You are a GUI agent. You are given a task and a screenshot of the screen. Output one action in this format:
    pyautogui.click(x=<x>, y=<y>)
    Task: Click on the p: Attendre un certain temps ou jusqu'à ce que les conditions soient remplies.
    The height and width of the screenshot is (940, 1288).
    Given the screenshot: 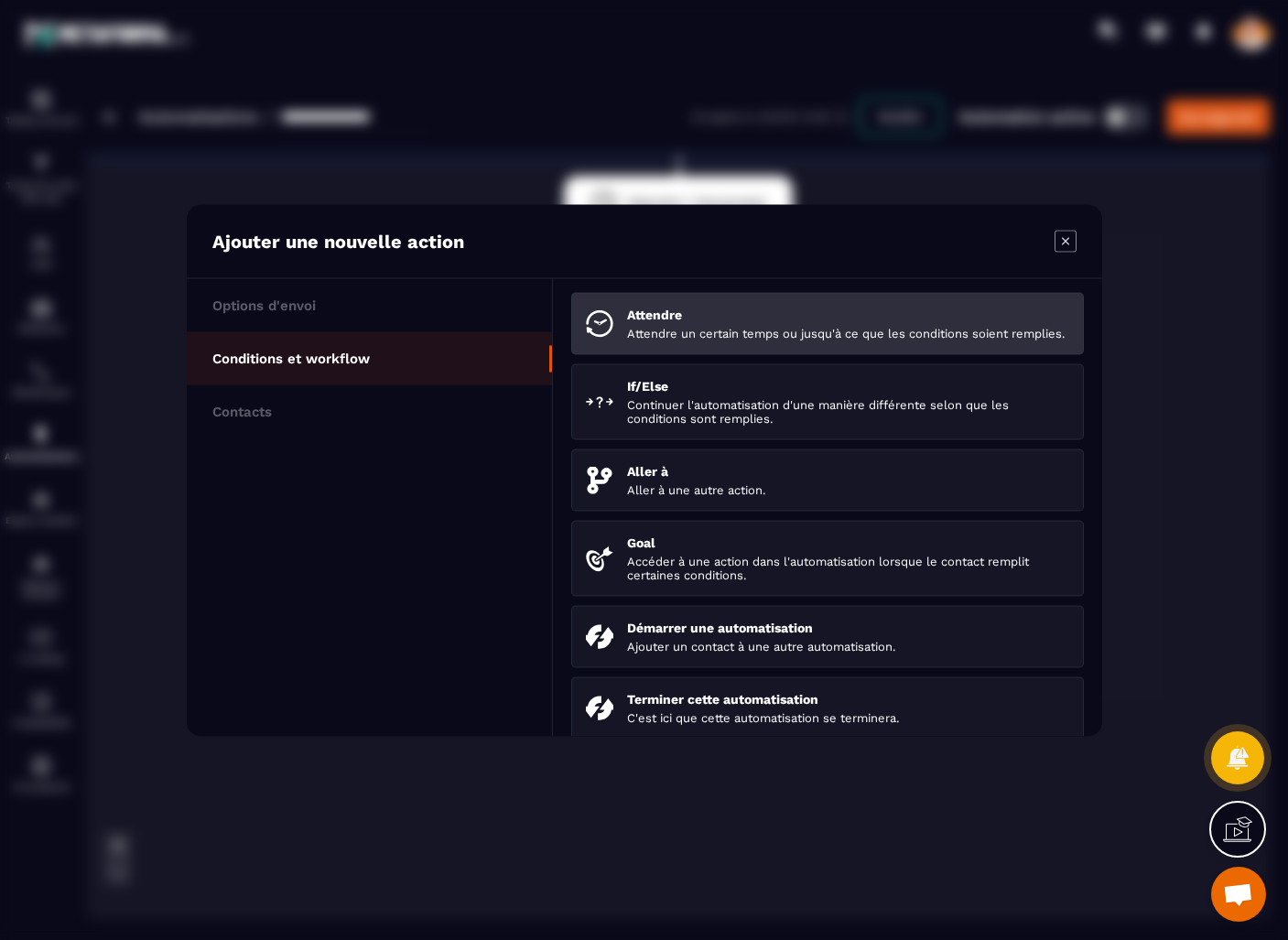 What is the action you would take?
    pyautogui.click(x=848, y=332)
    